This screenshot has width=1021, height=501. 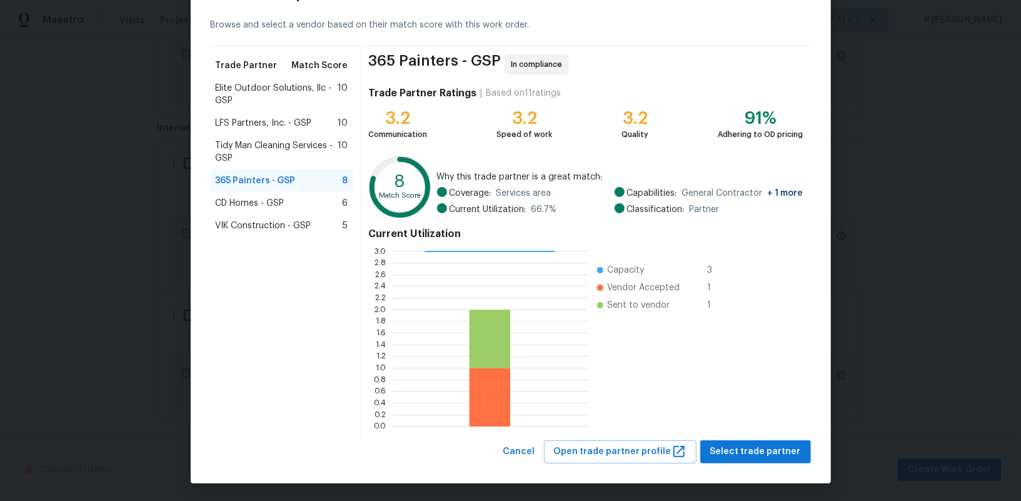 I want to click on span: In compliance, so click(x=539, y=64).